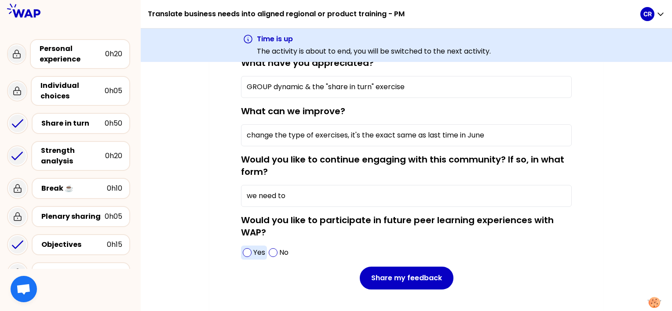 This screenshot has width=672, height=311. I want to click on div: Strength analysis, so click(73, 156).